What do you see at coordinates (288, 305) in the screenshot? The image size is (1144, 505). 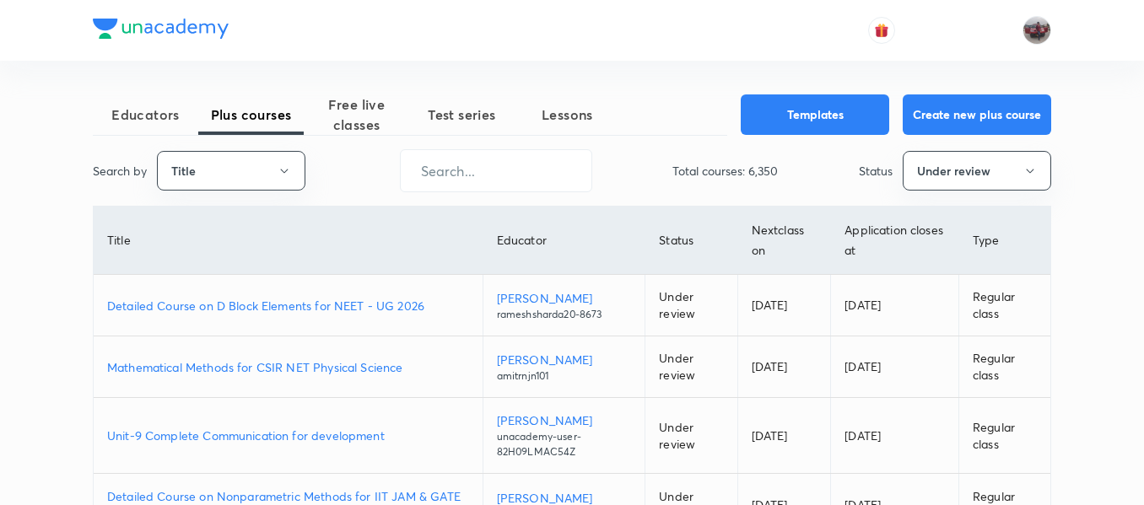 I see `a: Detailed Course on D Block Elements for NEET - UG 2026` at bounding box center [288, 305].